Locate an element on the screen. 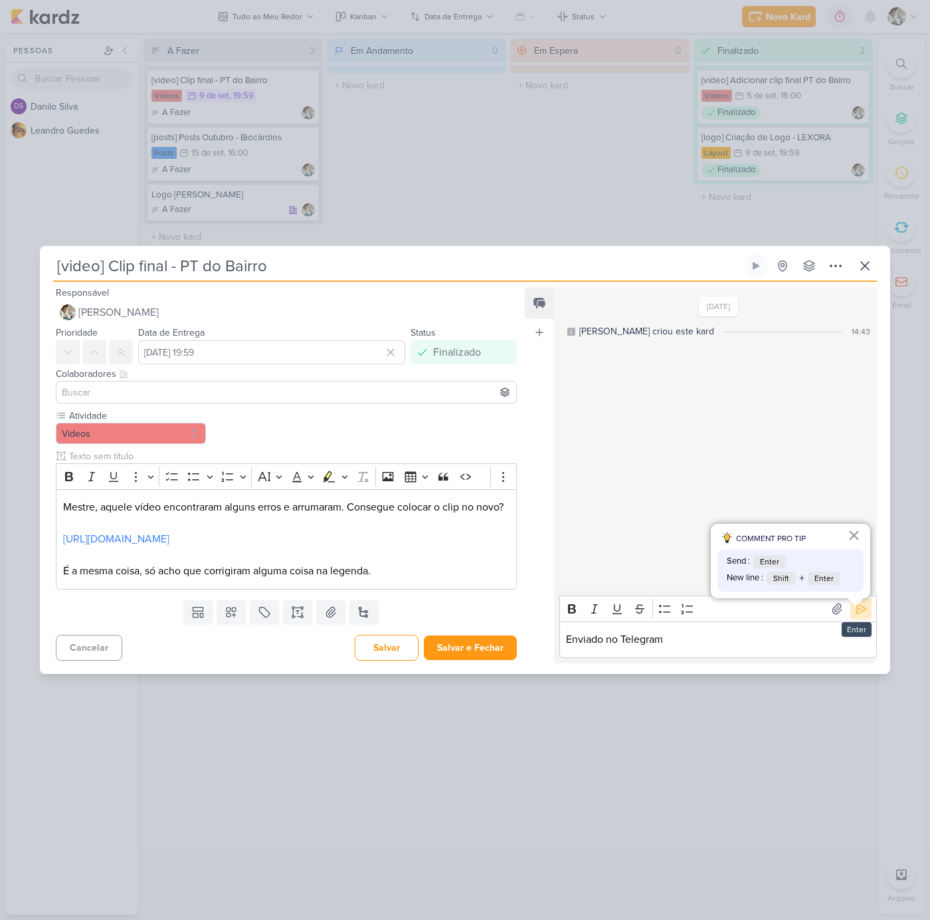  span: Send : is located at coordinates (738, 562).